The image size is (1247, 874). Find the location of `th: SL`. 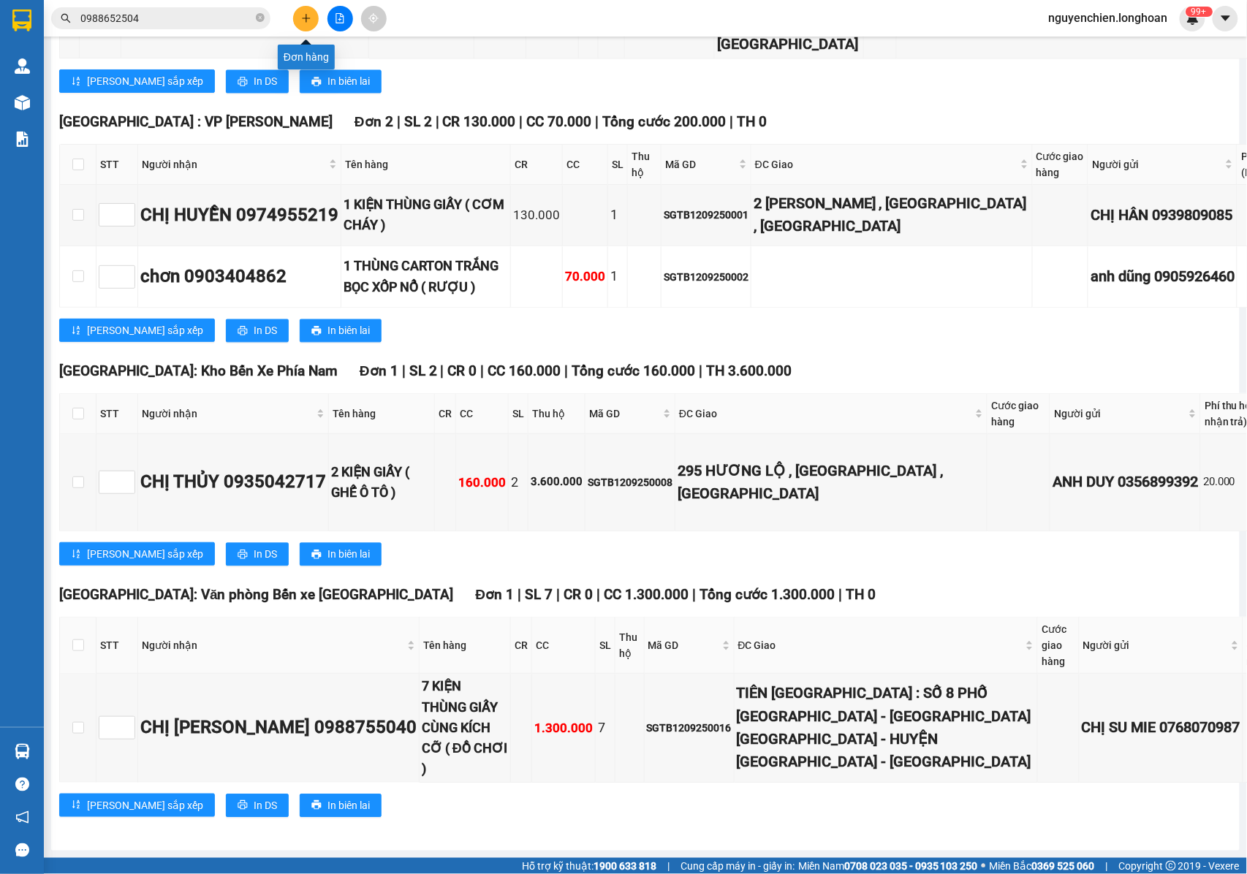

th: SL is located at coordinates (618, 164).